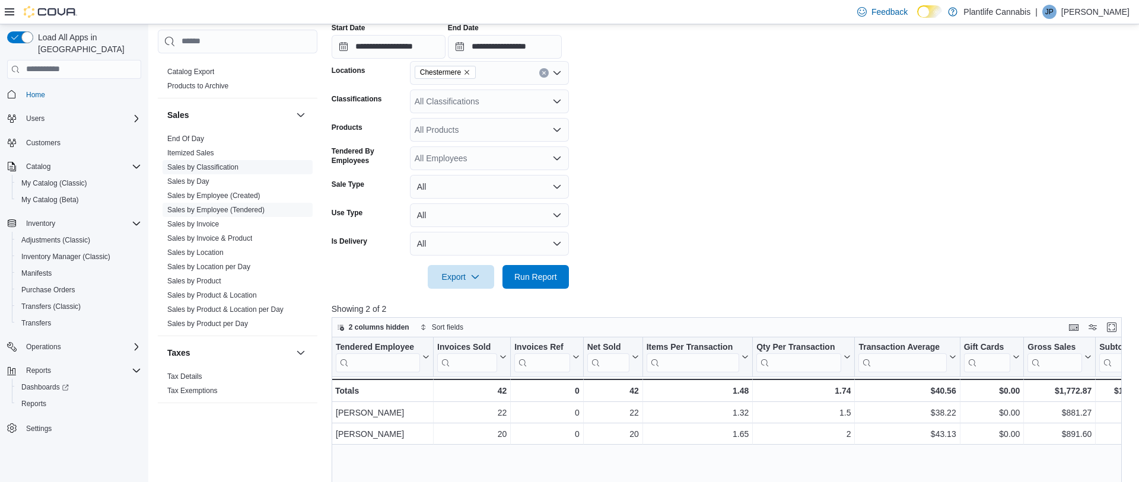 This screenshot has width=1139, height=482. What do you see at coordinates (81, 428) in the screenshot?
I see `span: Settings` at bounding box center [81, 428].